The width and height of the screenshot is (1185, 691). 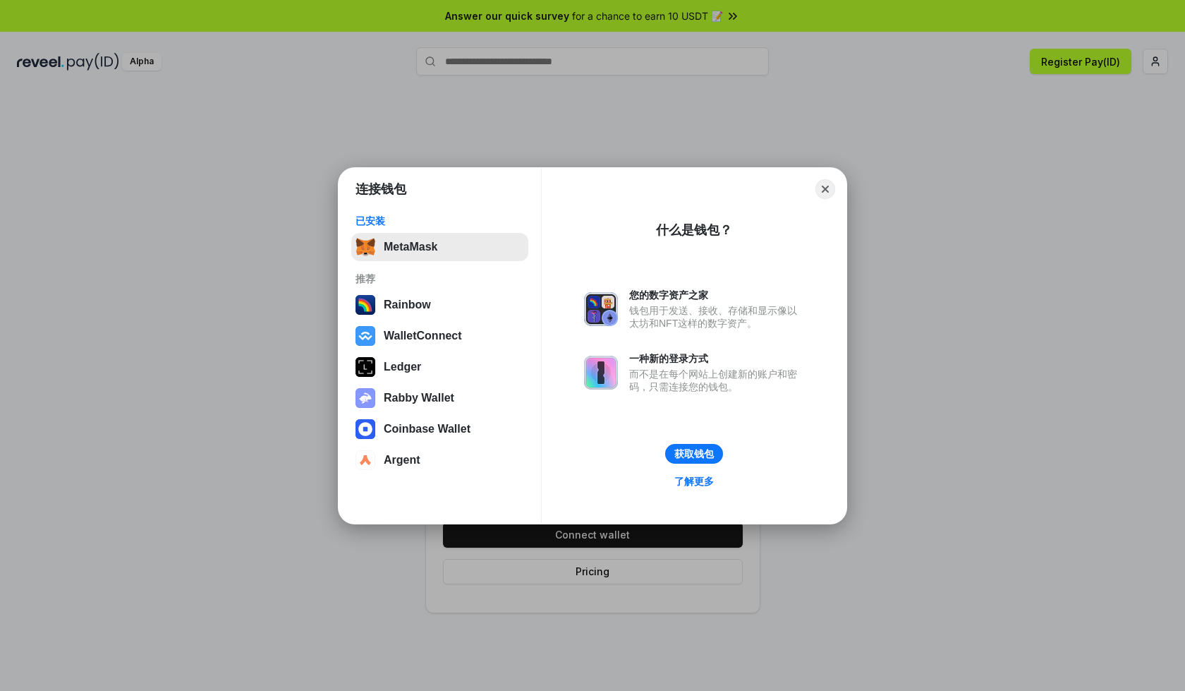 What do you see at coordinates (694, 230) in the screenshot?
I see `div: 什么是钱包？` at bounding box center [694, 230].